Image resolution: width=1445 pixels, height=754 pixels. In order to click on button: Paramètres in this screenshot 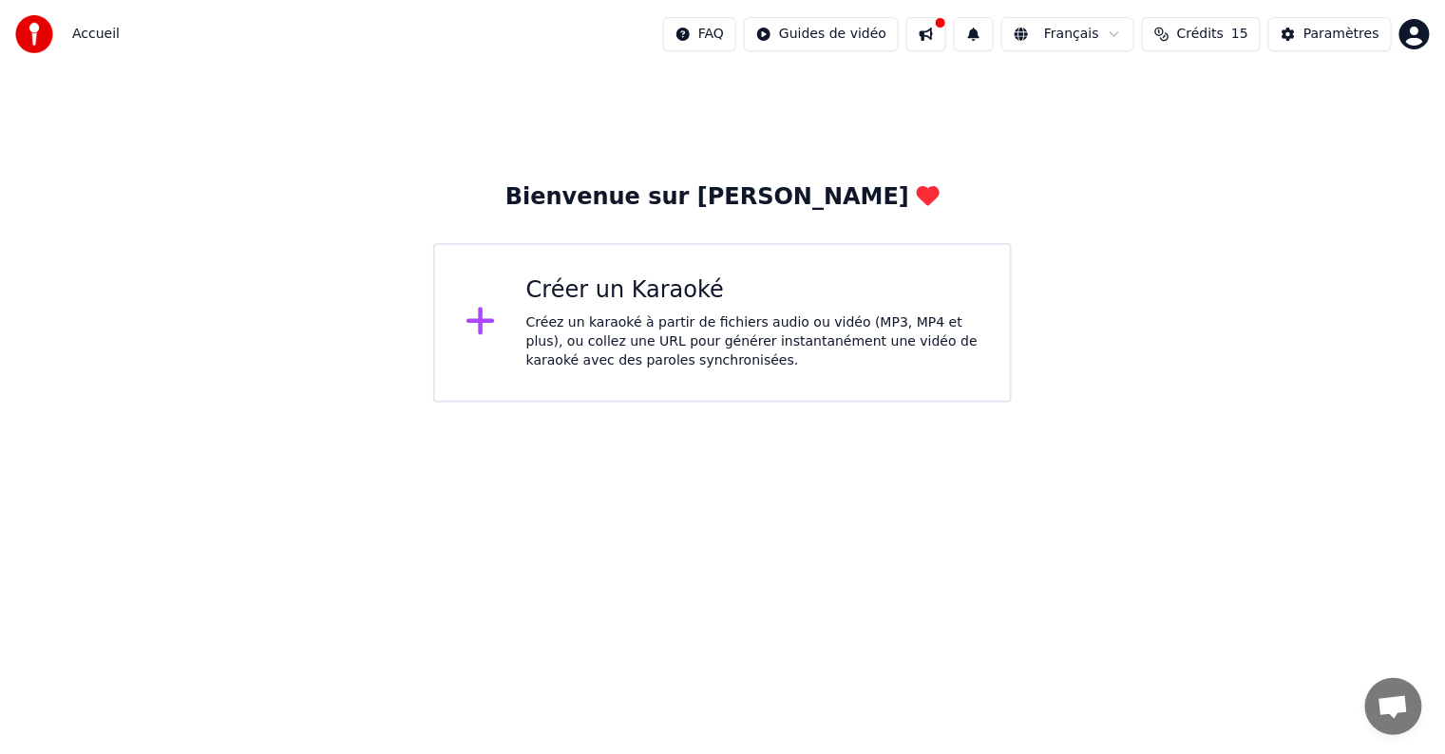, I will do `click(1330, 34)`.